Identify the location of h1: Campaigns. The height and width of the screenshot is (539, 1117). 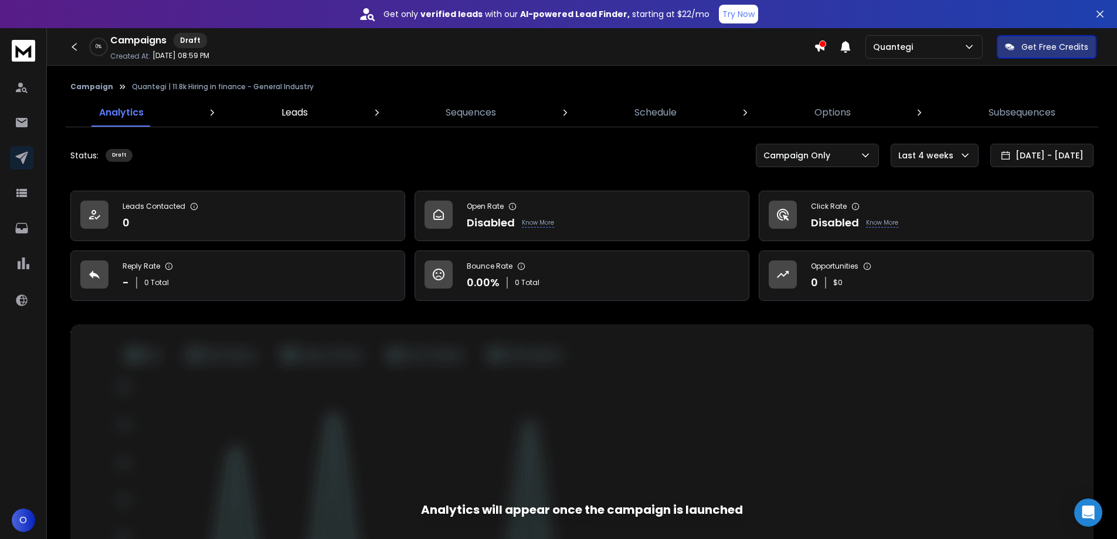
(138, 40).